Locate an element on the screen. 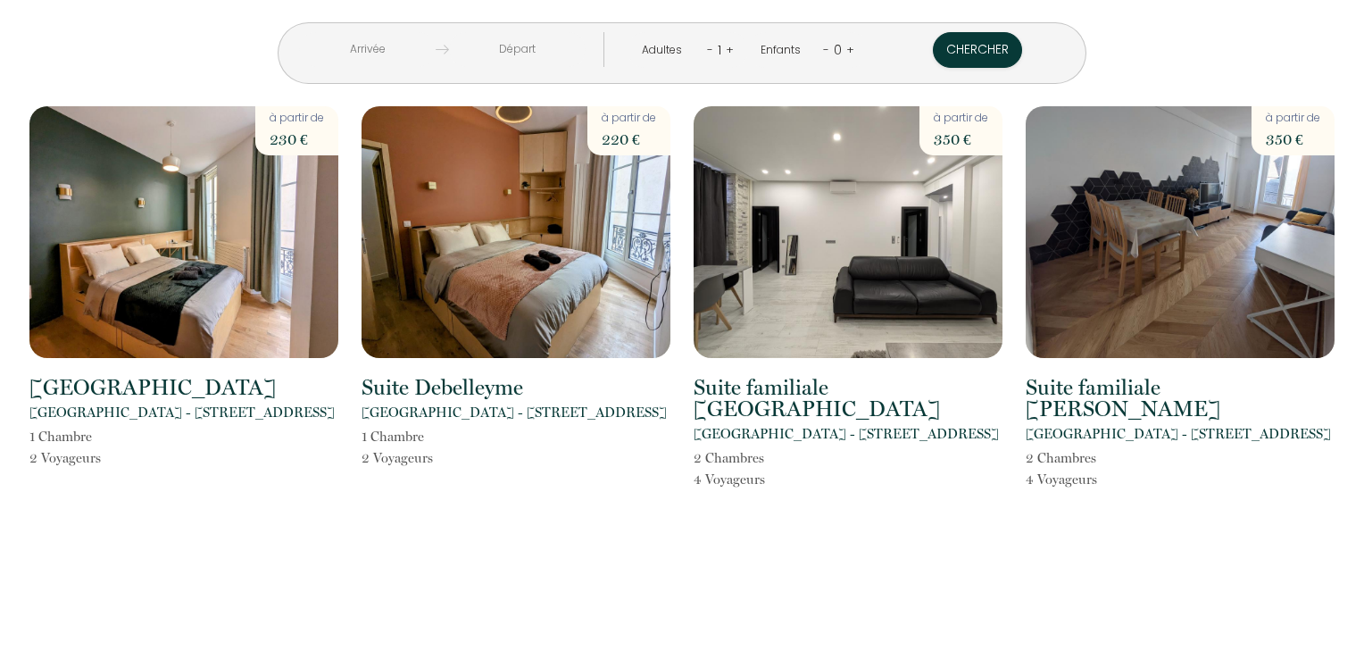 This screenshot has height=659, width=1364. img: guests is located at coordinates (442, 49).